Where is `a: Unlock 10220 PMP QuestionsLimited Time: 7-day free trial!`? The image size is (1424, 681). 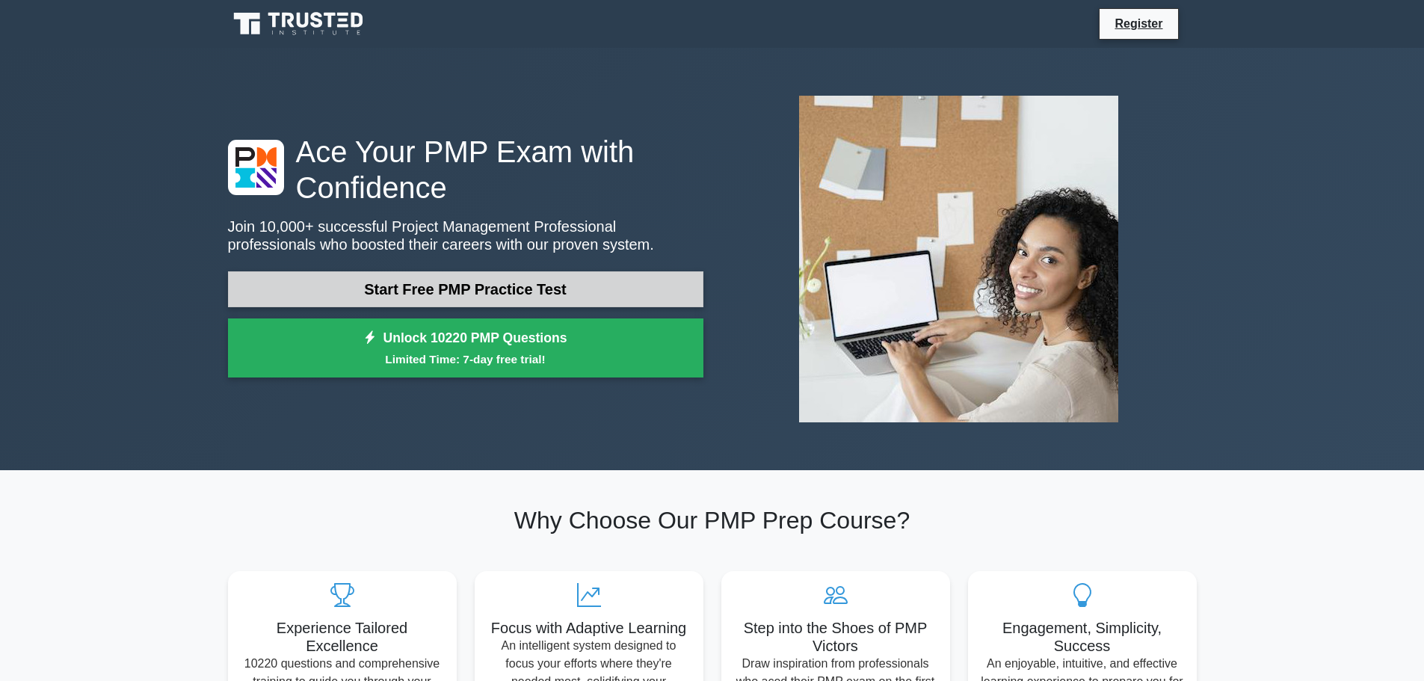 a: Unlock 10220 PMP QuestionsLimited Time: 7-day free trial! is located at coordinates (466, 348).